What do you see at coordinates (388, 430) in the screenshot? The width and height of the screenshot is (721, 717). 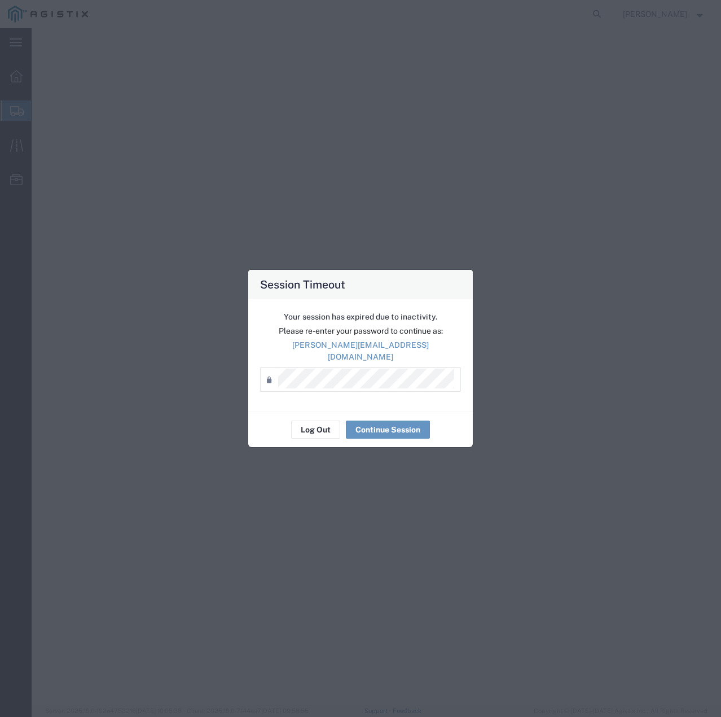 I see `button: Continue Session` at bounding box center [388, 430].